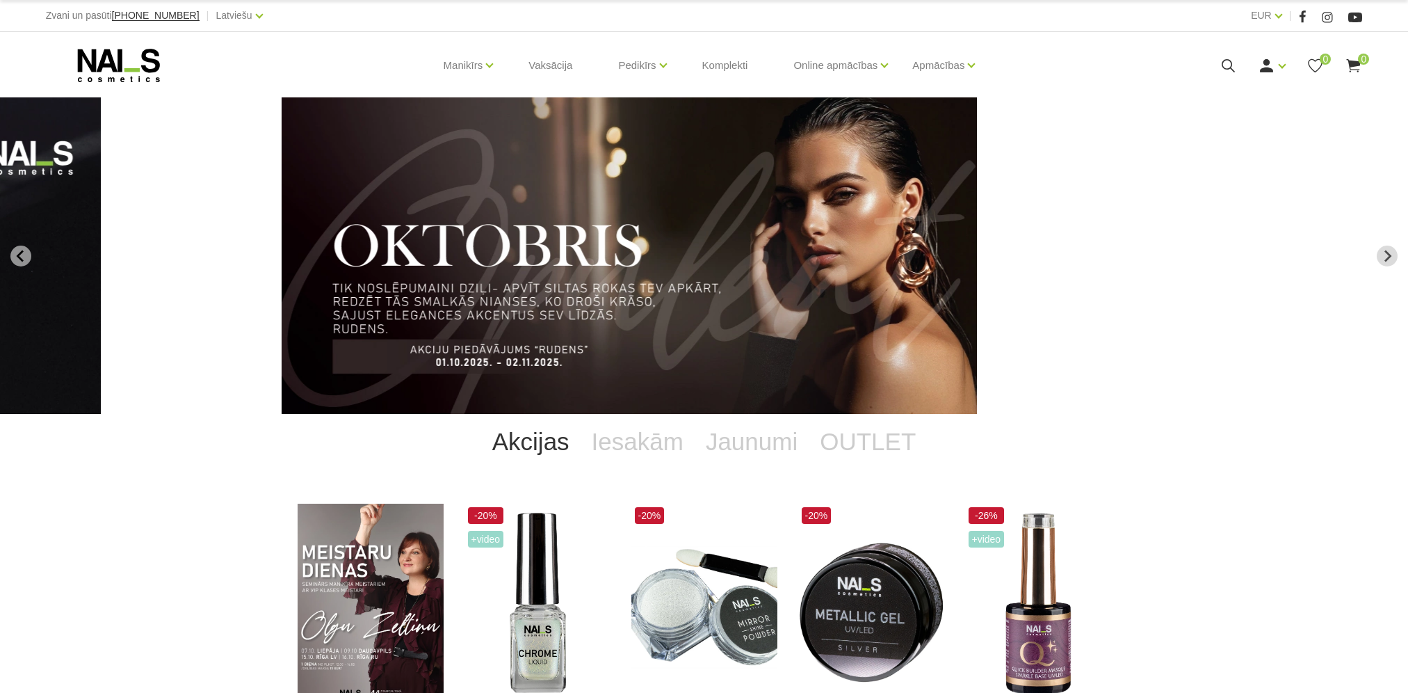  What do you see at coordinates (868, 442) in the screenshot?
I see `a: OUTLET` at bounding box center [868, 442].